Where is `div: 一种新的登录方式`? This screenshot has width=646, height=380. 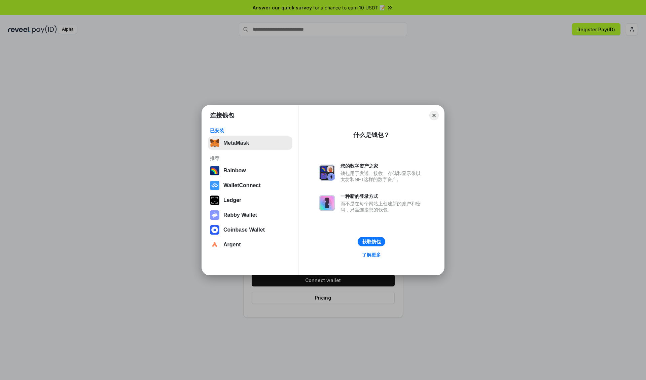 div: 一种新的登录方式 is located at coordinates (382, 196).